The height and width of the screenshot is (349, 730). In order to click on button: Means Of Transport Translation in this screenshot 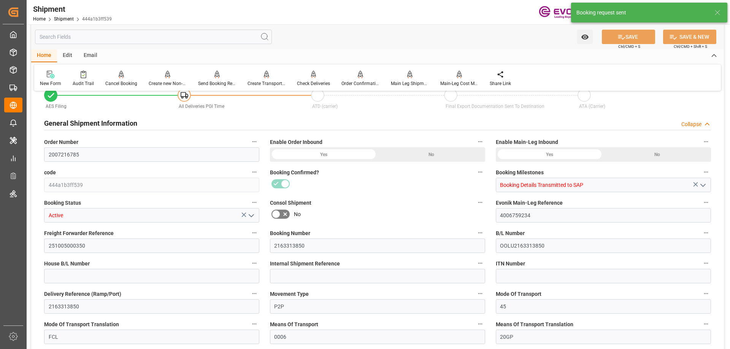, I will do `click(706, 324)`.